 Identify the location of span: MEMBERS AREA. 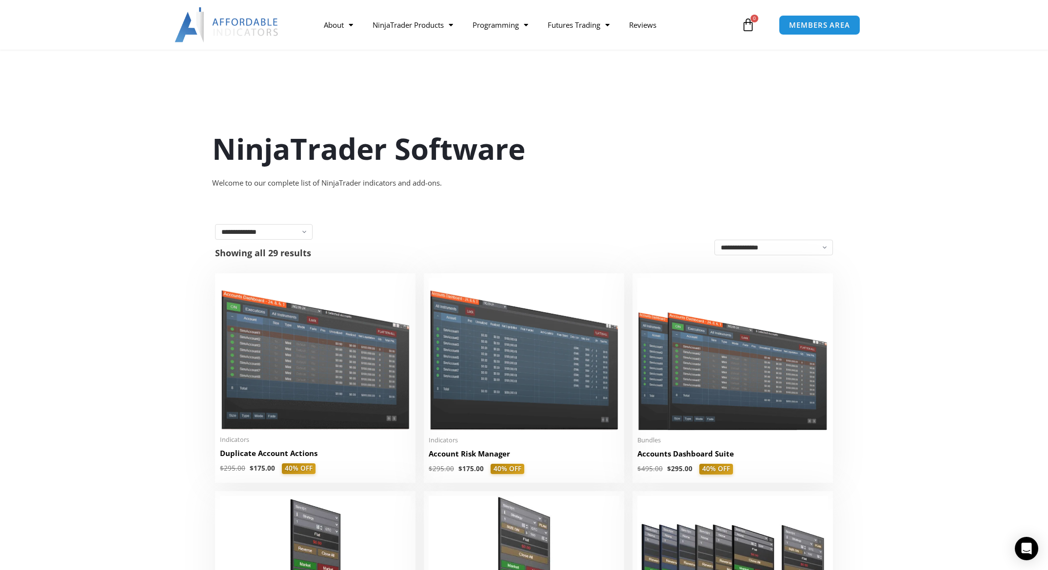
(819, 25).